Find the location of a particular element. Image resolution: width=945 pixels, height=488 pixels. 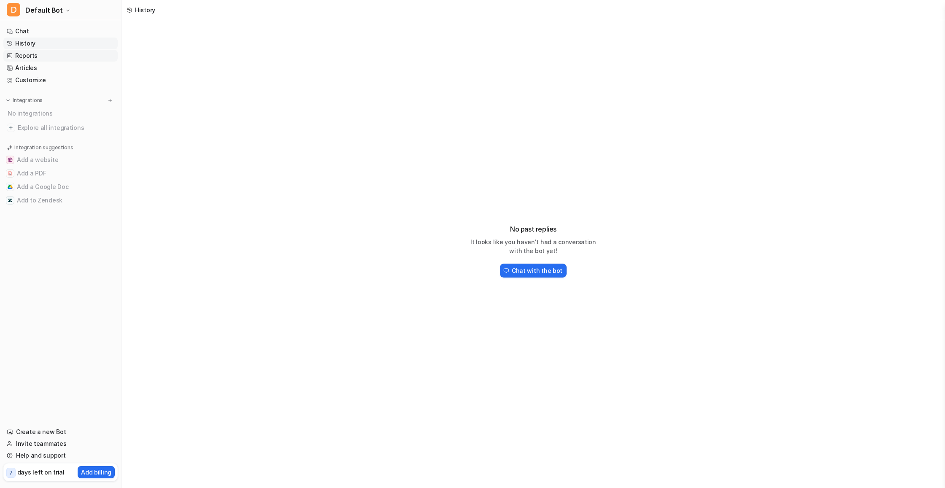

button: Add a websiteAdd a website is located at coordinates (60, 160).